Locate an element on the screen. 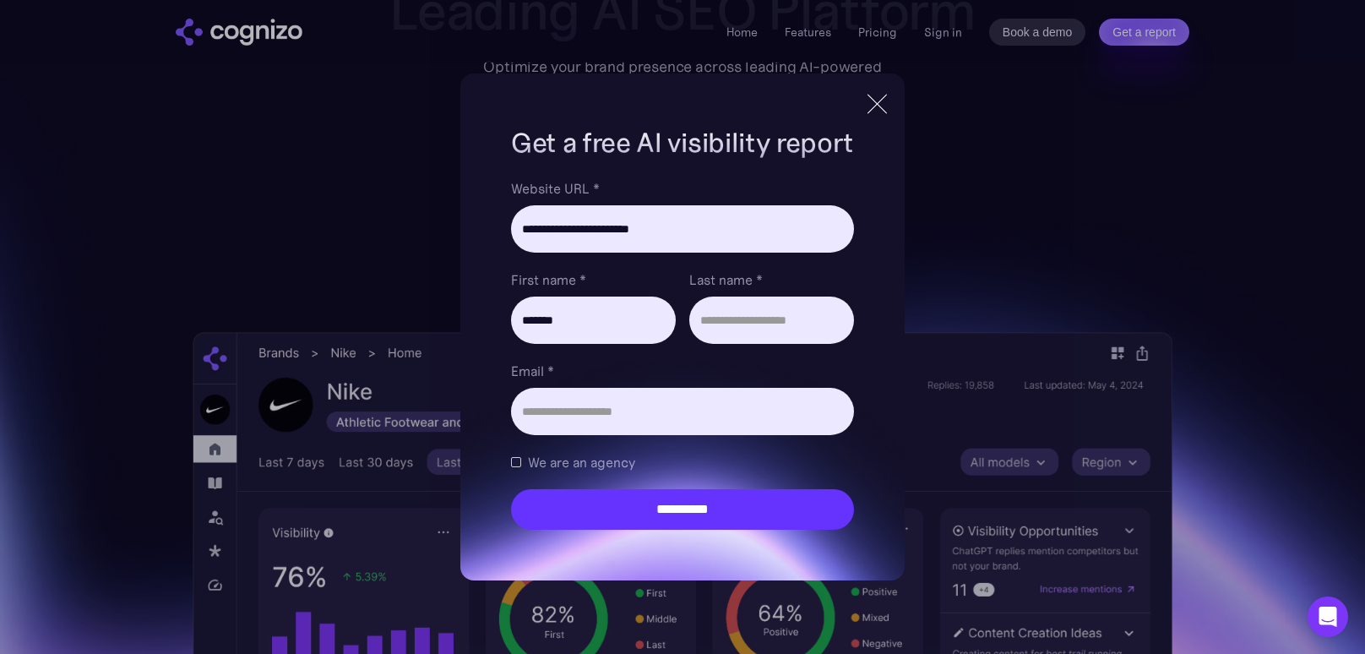  label: Website URL * is located at coordinates (683, 188).